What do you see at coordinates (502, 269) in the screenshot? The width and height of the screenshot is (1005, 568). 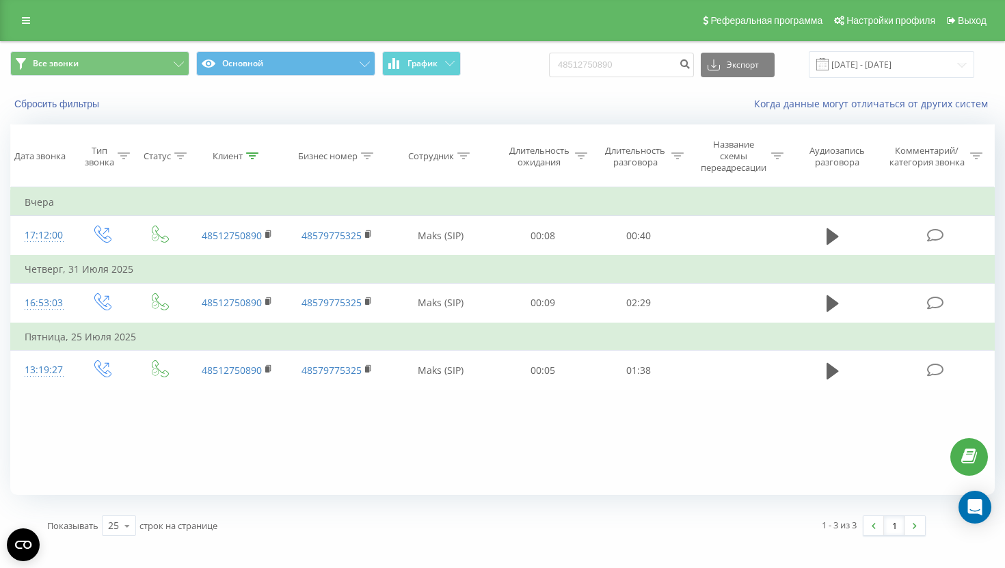 I see `td: Четверг, 31 Июля 2025` at bounding box center [502, 269].